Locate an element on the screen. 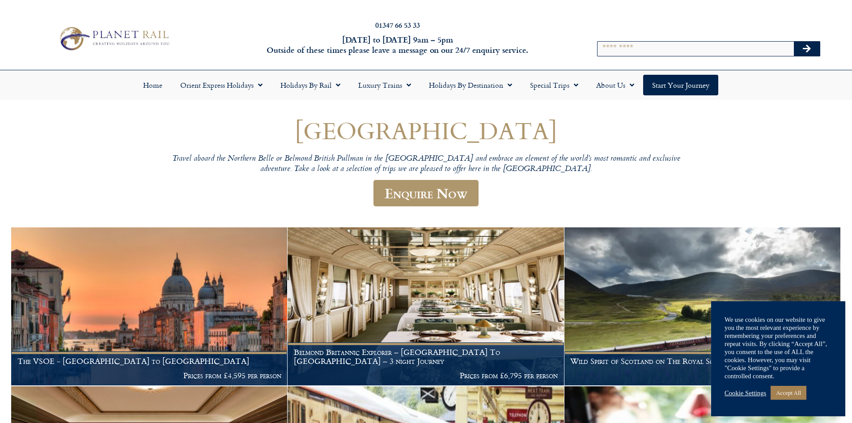  a: Special Trips is located at coordinates (554, 85).